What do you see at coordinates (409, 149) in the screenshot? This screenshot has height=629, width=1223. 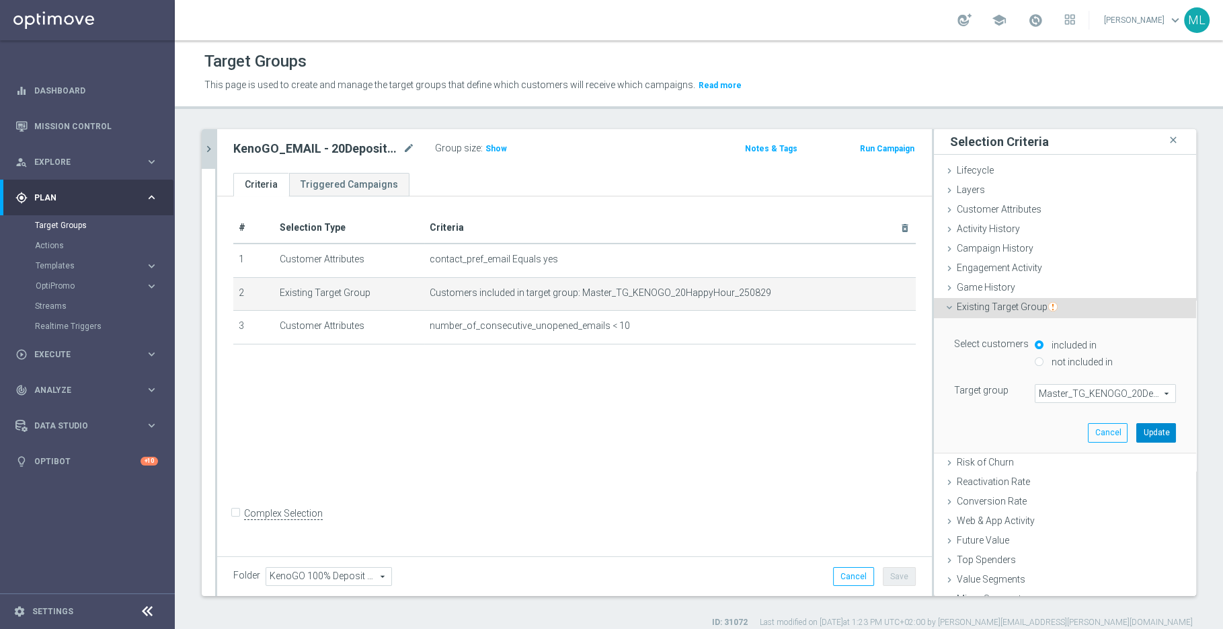 I see `i: mode_edit` at bounding box center [409, 149].